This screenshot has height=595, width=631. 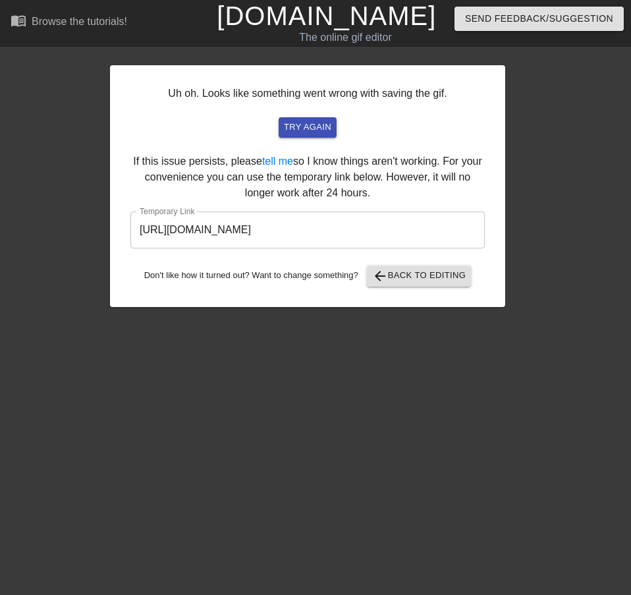 I want to click on div: Uh oh. Looks like something went wrong with saving the gif. If this issue persists, please so I k..., so click(x=308, y=186).